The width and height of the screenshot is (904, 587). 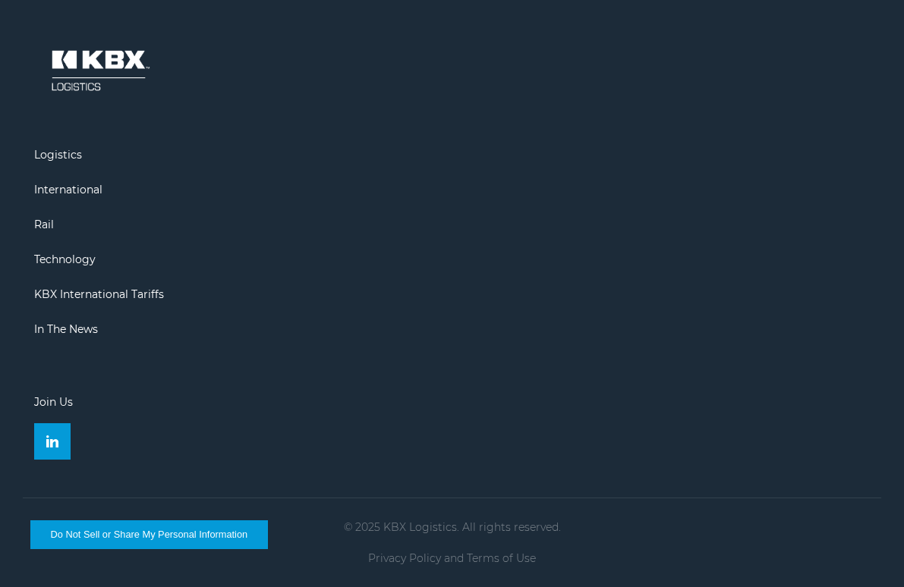 What do you see at coordinates (501, 559) in the screenshot?
I see `a: Terms of Use` at bounding box center [501, 559].